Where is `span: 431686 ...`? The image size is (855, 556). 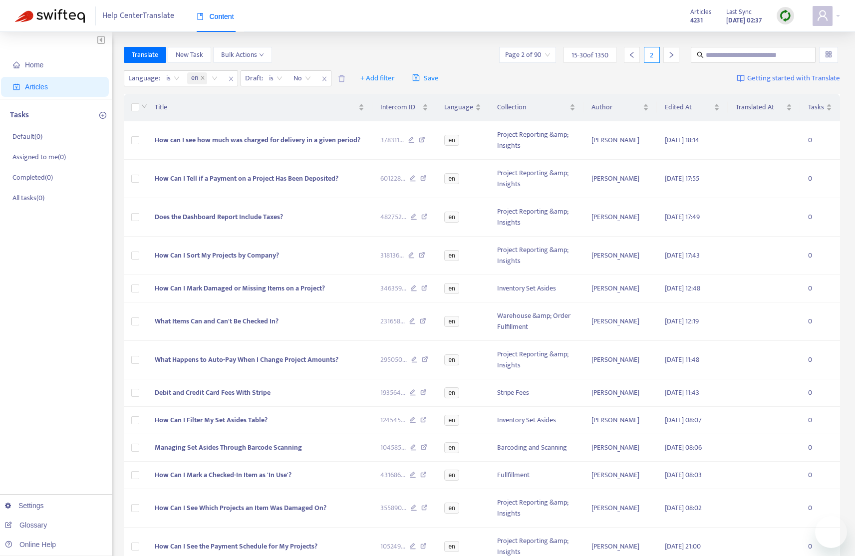 span: 431686 ... is located at coordinates (393, 475).